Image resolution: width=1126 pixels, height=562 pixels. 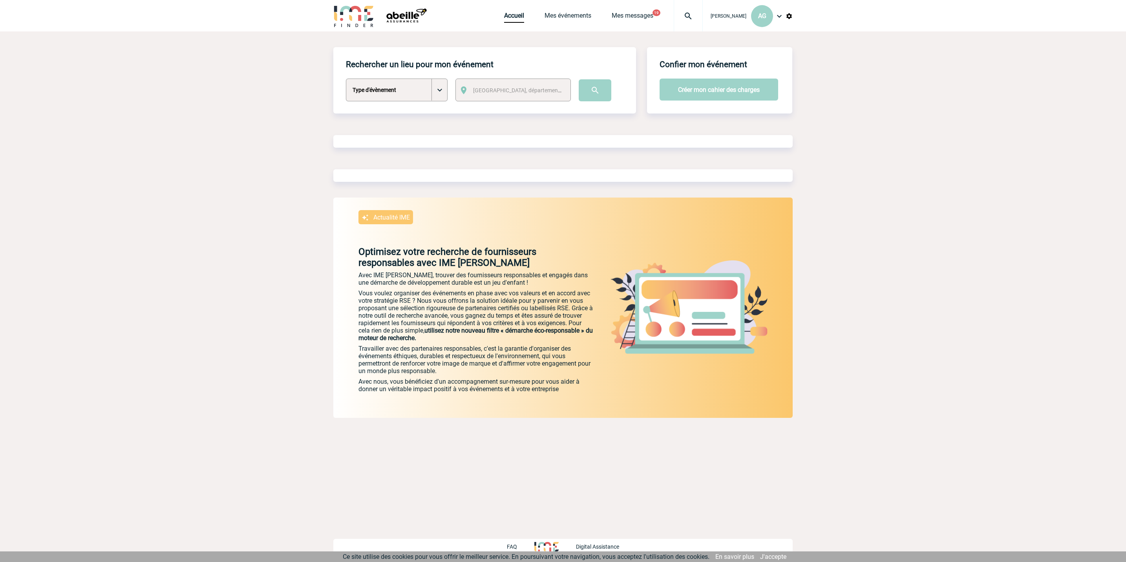 What do you see at coordinates (735, 556) in the screenshot?
I see `a: En savoir plus` at bounding box center [735, 556].